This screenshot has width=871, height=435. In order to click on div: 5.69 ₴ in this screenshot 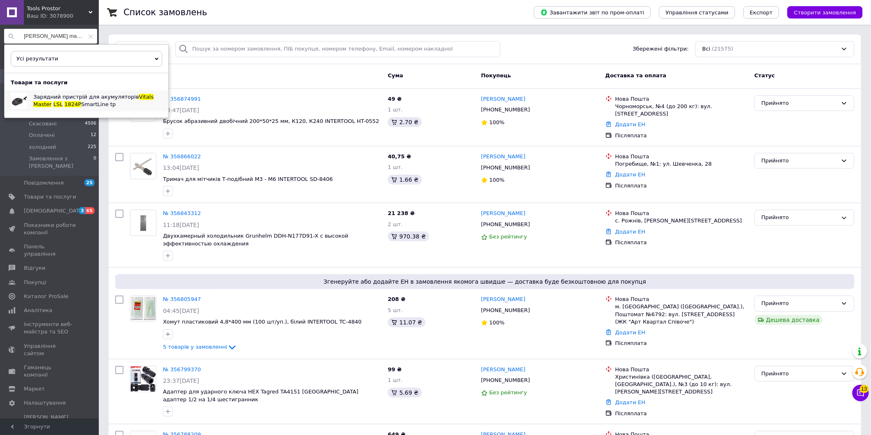, I will do `click(404, 393)`.